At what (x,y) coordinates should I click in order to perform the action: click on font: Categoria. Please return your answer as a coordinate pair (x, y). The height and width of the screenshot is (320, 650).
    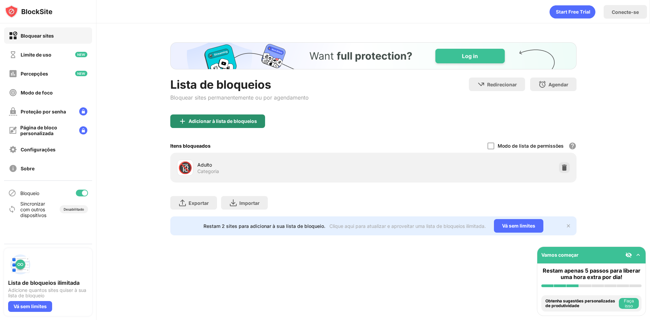
    Looking at the image, I should click on (208, 171).